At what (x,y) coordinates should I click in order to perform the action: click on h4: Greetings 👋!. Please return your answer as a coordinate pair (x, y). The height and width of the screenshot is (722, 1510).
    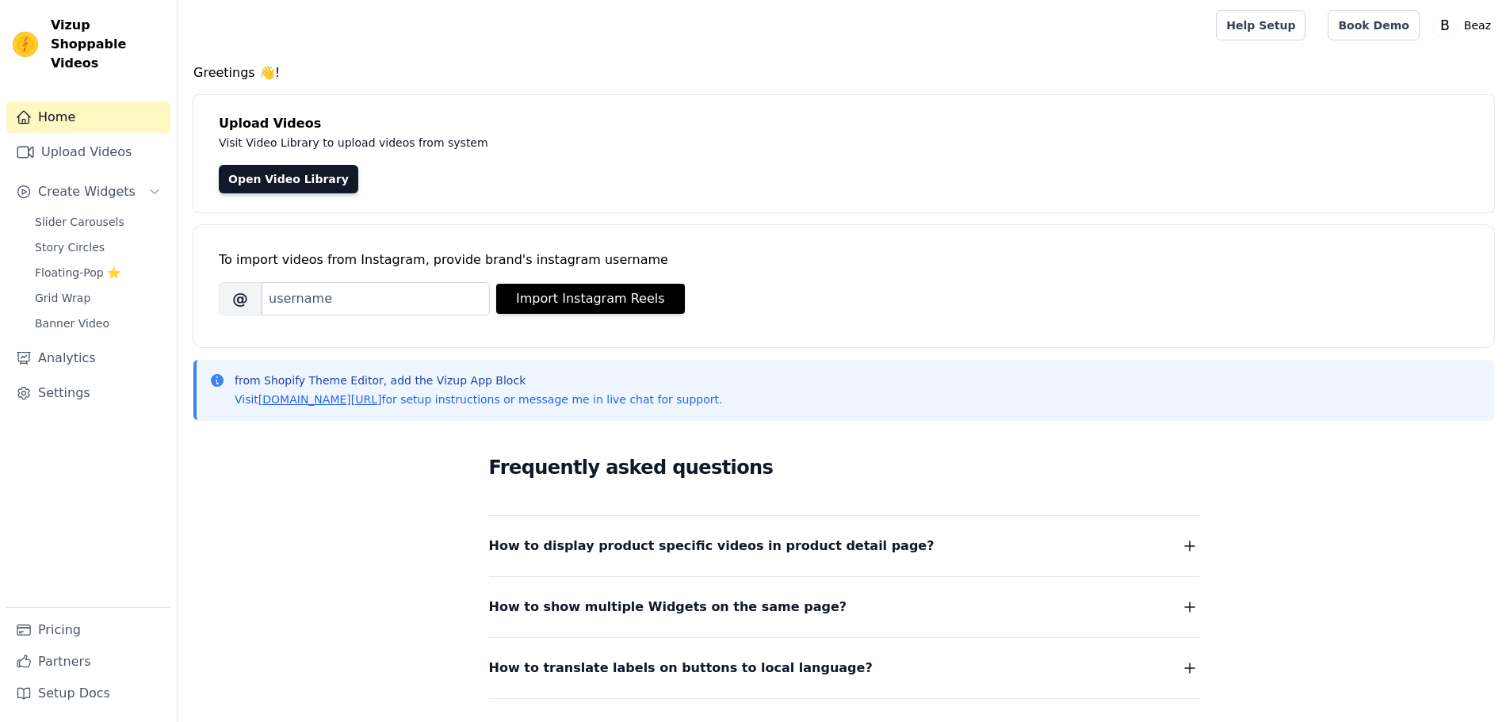
    Looking at the image, I should click on (843, 73).